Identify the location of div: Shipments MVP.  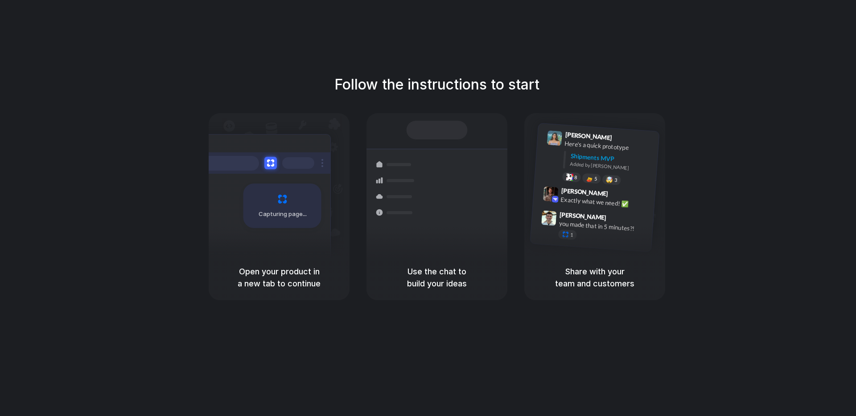
(611, 159).